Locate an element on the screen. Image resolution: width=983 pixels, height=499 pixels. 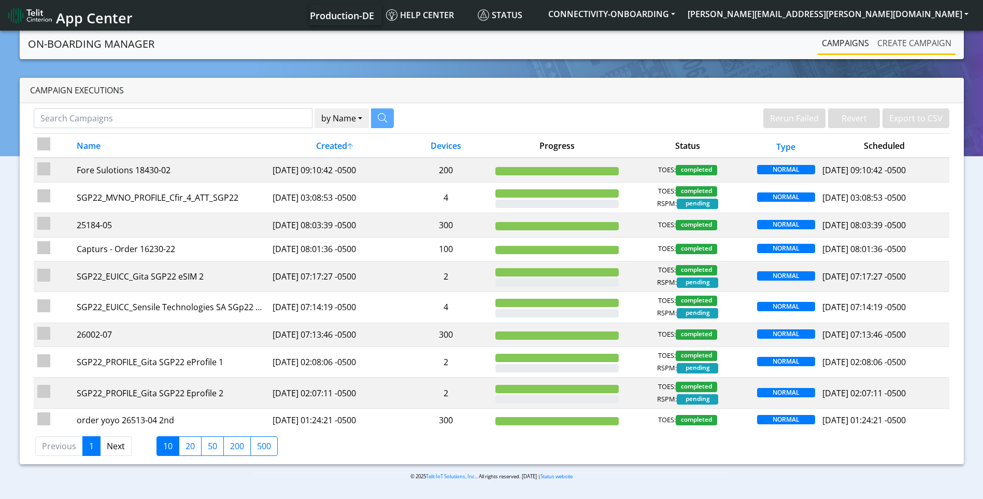
a: Create campaign is located at coordinates (915, 43).